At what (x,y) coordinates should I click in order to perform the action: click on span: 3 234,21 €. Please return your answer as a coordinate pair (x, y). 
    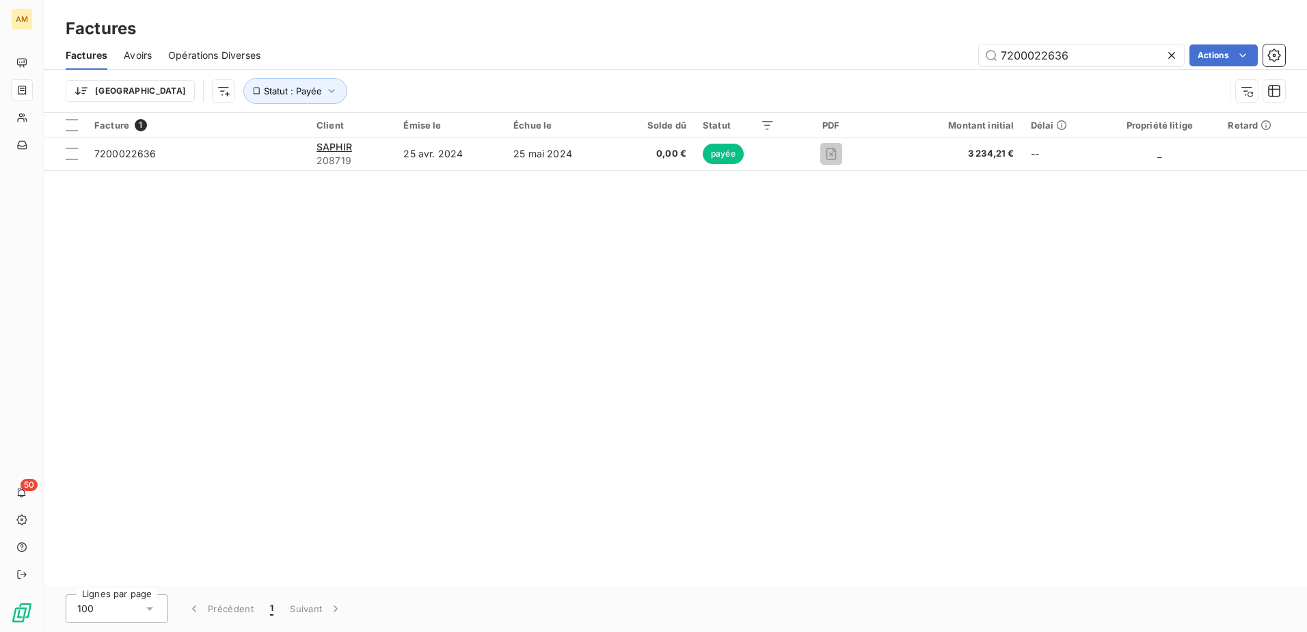
    Looking at the image, I should click on (950, 154).